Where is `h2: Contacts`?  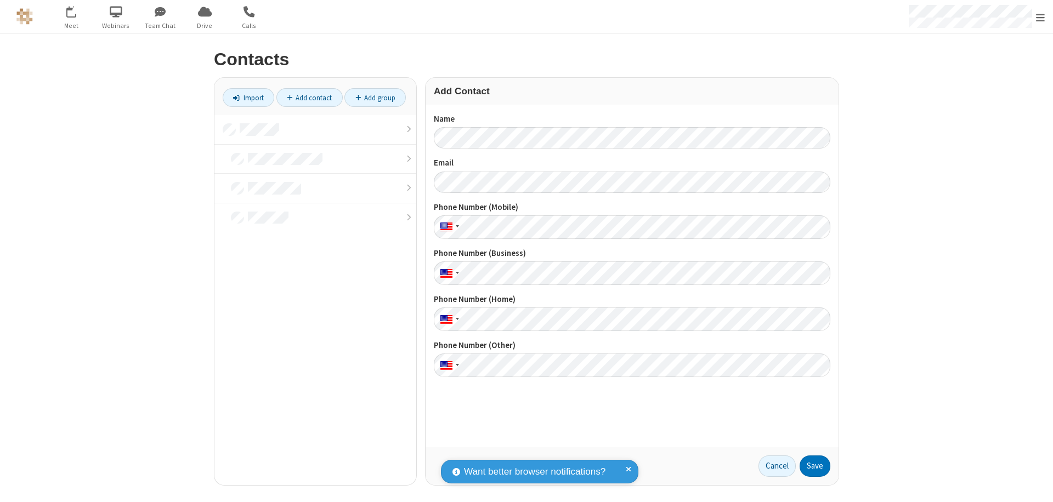
h2: Contacts is located at coordinates (526, 59).